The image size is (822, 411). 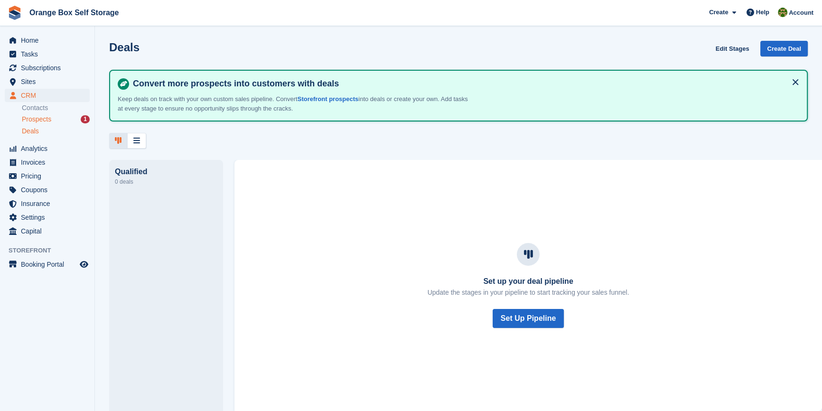 What do you see at coordinates (733, 48) in the screenshot?
I see `a: Edit Stages` at bounding box center [733, 48].